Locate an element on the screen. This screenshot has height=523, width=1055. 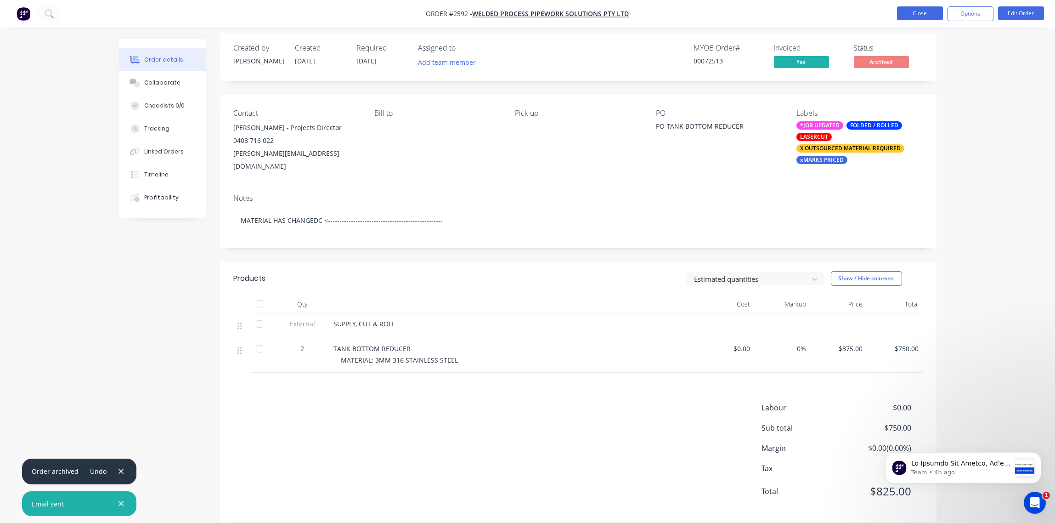
div: Pick up is located at coordinates (578, 113).